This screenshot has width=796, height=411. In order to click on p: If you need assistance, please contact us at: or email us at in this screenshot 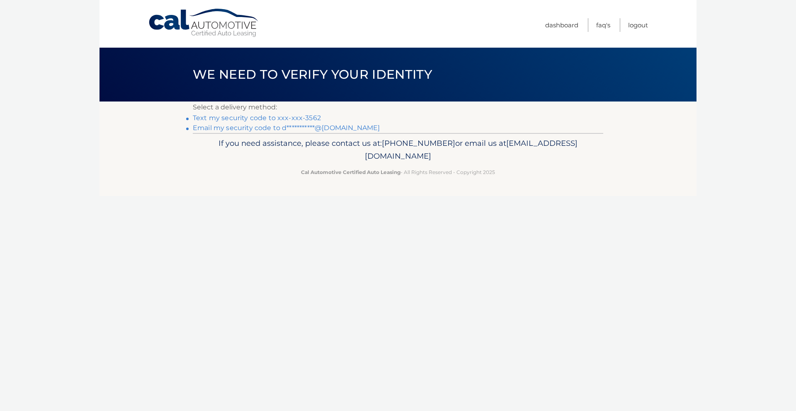, I will do `click(398, 150)`.